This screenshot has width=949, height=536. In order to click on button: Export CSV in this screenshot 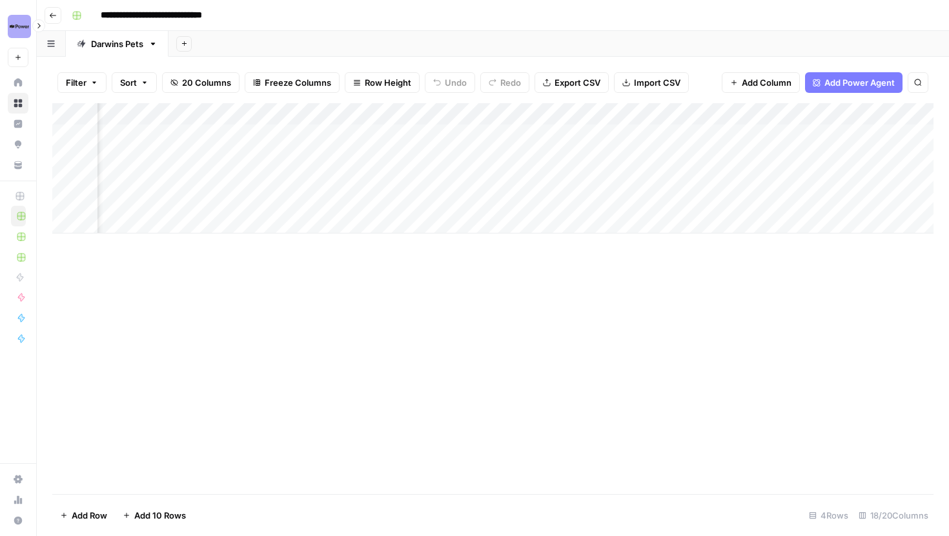, I will do `click(571, 83)`.